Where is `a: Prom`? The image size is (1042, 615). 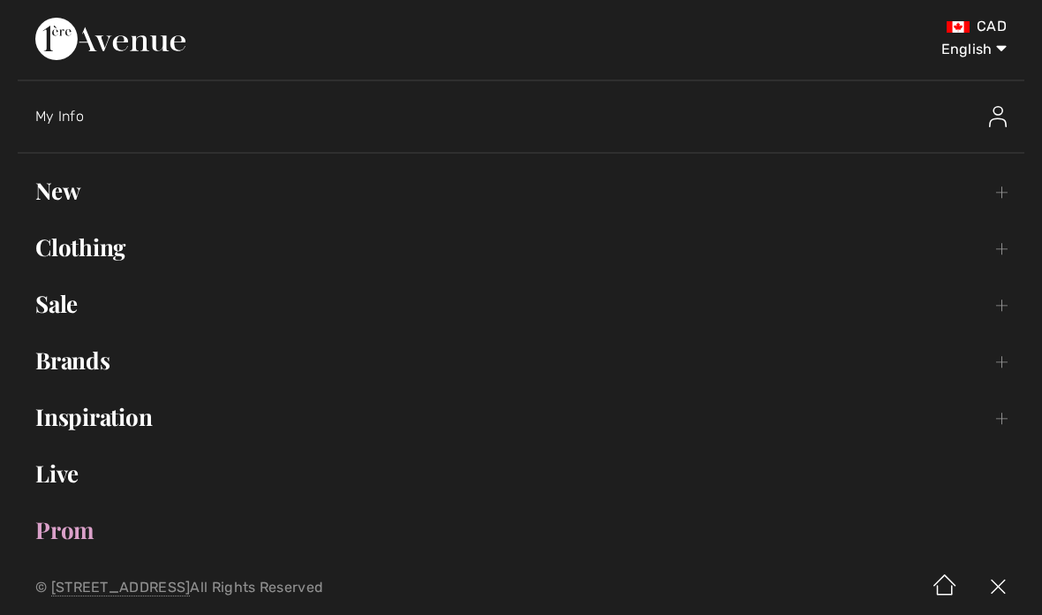
a: Prom is located at coordinates (521, 530).